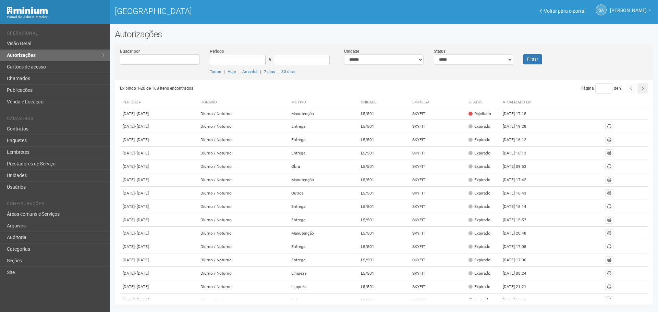 The height and width of the screenshot is (312, 658). I want to click on a: Todos, so click(215, 72).